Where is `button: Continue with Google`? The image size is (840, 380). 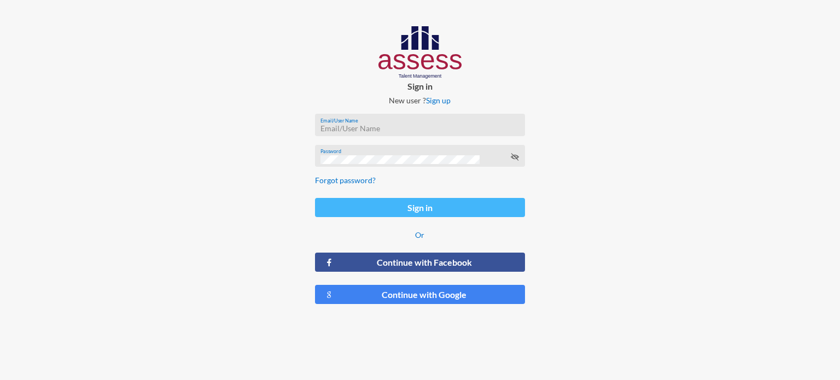
button: Continue with Google is located at coordinates (420, 294).